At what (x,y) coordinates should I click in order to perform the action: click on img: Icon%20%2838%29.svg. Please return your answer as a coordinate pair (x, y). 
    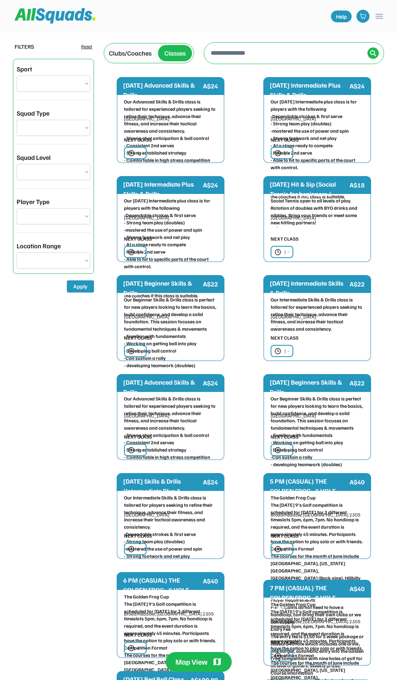
    Looking at the image, I should click on (373, 53).